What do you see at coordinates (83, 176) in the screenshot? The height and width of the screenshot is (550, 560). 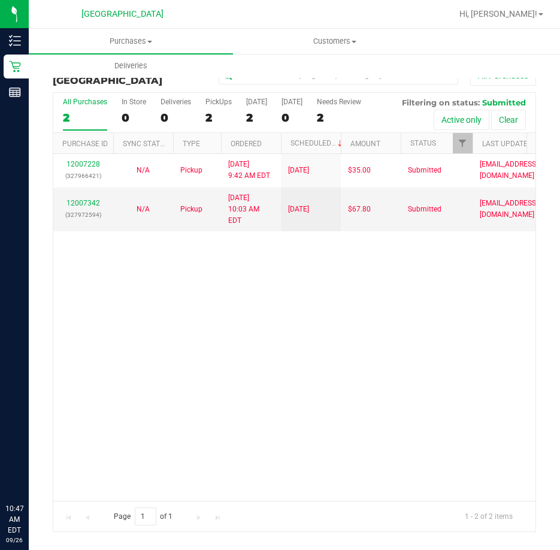 I see `p: (327966421)` at bounding box center [83, 176].